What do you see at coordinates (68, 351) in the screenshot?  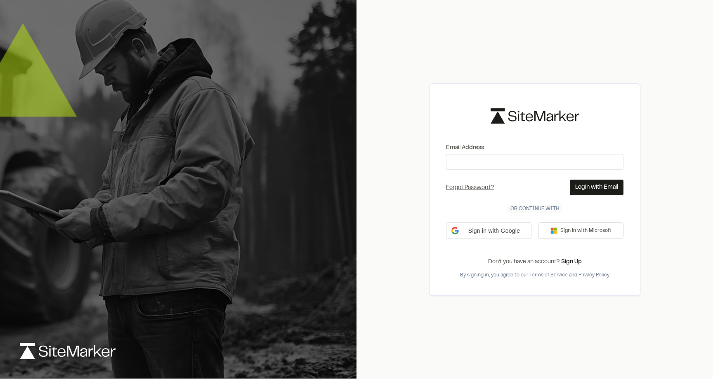 I see `img: logo-white-rebrand.svg` at bounding box center [68, 351].